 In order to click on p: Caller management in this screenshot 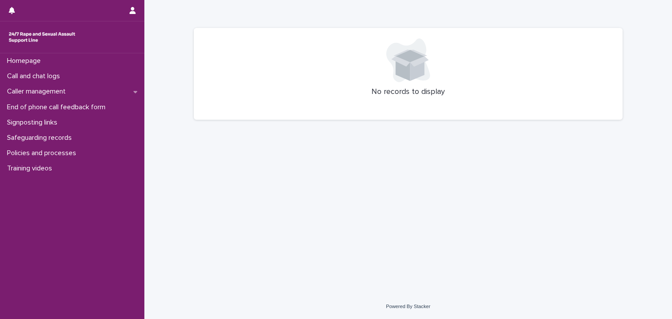, I will do `click(38, 91)`.